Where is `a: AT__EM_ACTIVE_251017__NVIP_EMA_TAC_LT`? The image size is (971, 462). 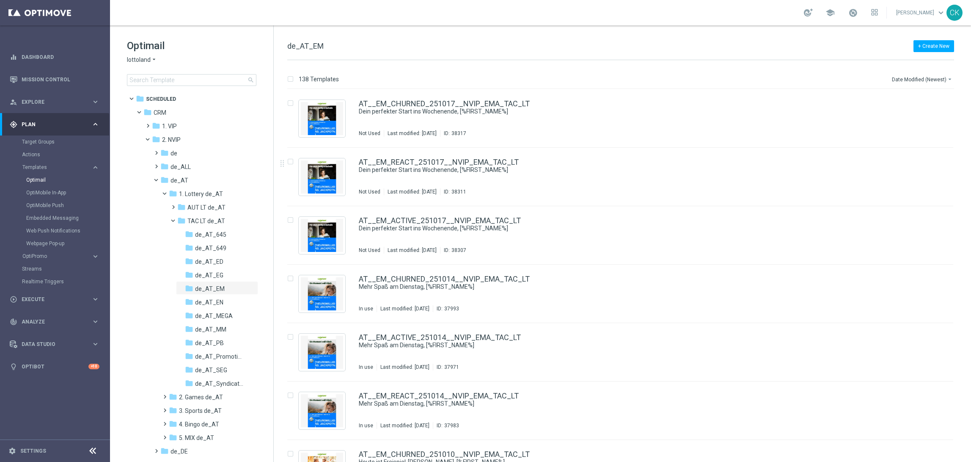 a: AT__EM_ACTIVE_251017__NVIP_EMA_TAC_LT is located at coordinates (440, 220).